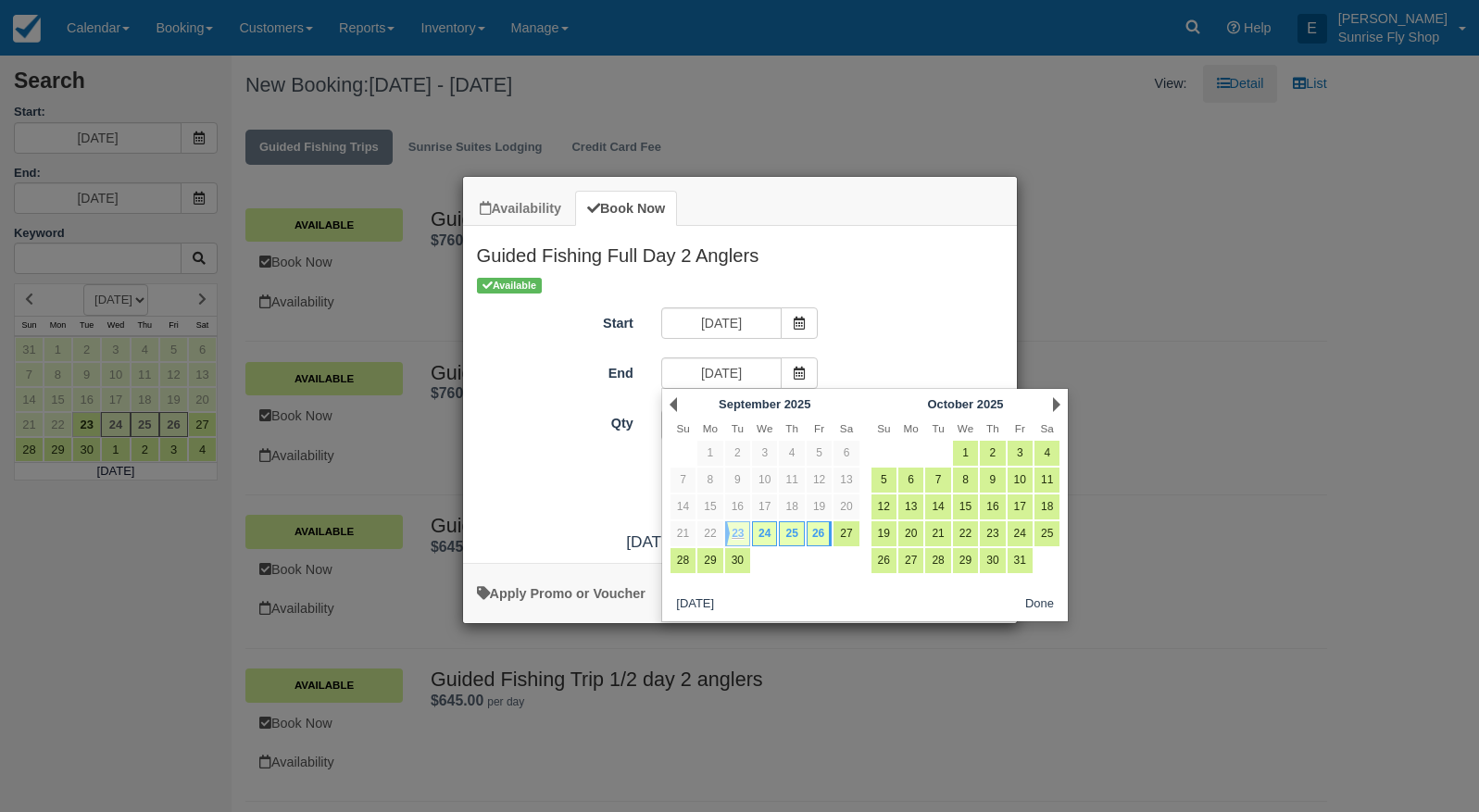 This screenshot has height=812, width=1479. What do you see at coordinates (740, 250) in the screenshot?
I see `h2: Guided Fishing Full Day 2 Anglers` at bounding box center [740, 250].